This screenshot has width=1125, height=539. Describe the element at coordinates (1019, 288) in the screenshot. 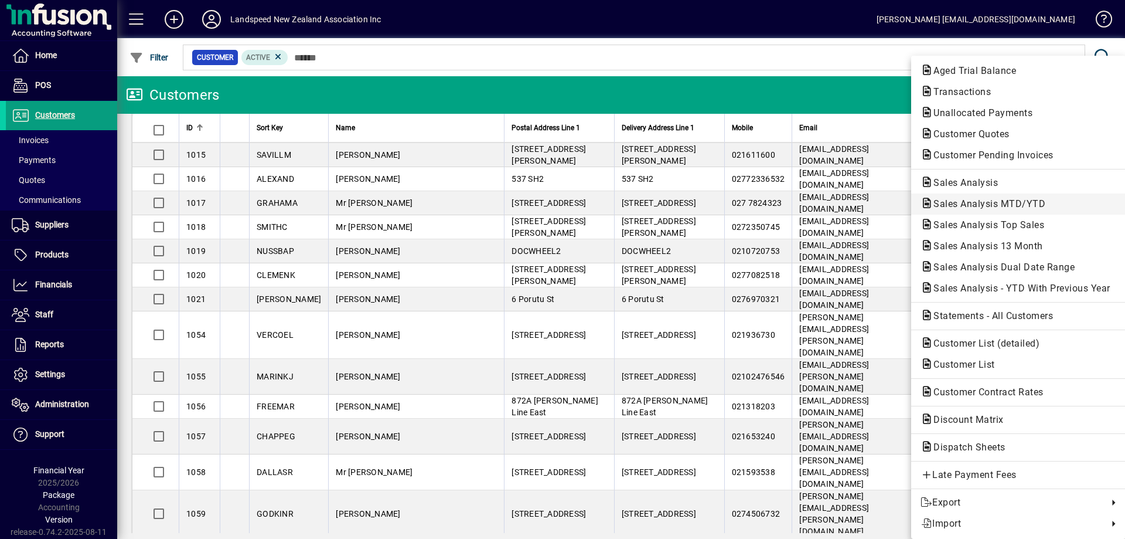

I see `span: Sales Analysis - YTD With Previous Year` at that location.